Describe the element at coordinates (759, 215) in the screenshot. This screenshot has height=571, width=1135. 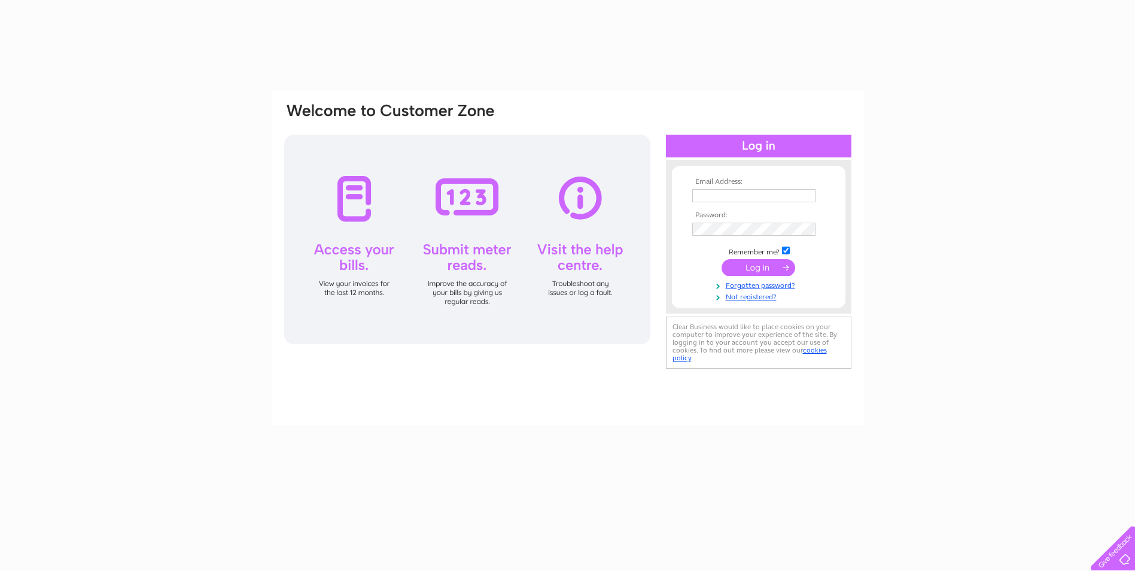
I see `th: Password:` at that location.